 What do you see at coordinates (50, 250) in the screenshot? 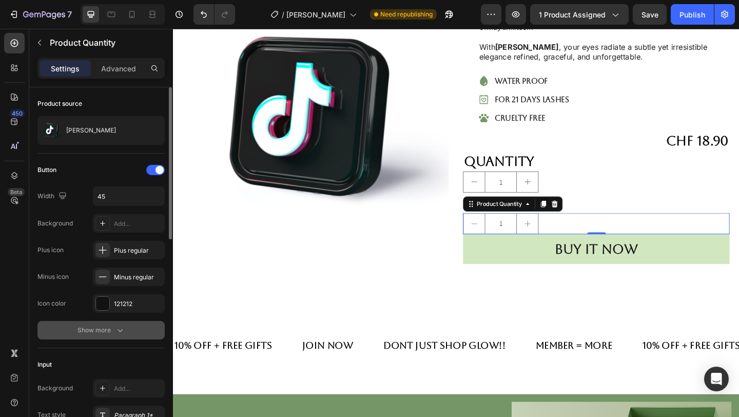
I see `div: Plus icon` at bounding box center [50, 250].